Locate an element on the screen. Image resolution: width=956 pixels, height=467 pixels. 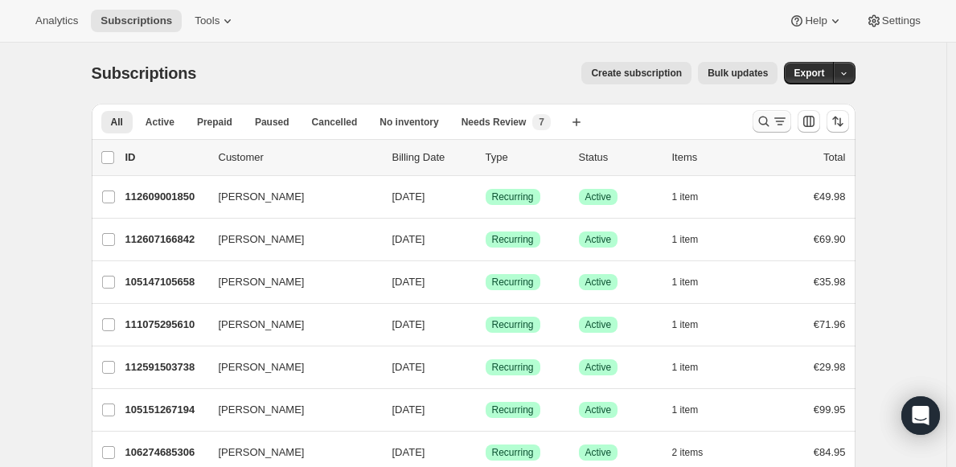
button: Create subscription is located at coordinates (636, 73).